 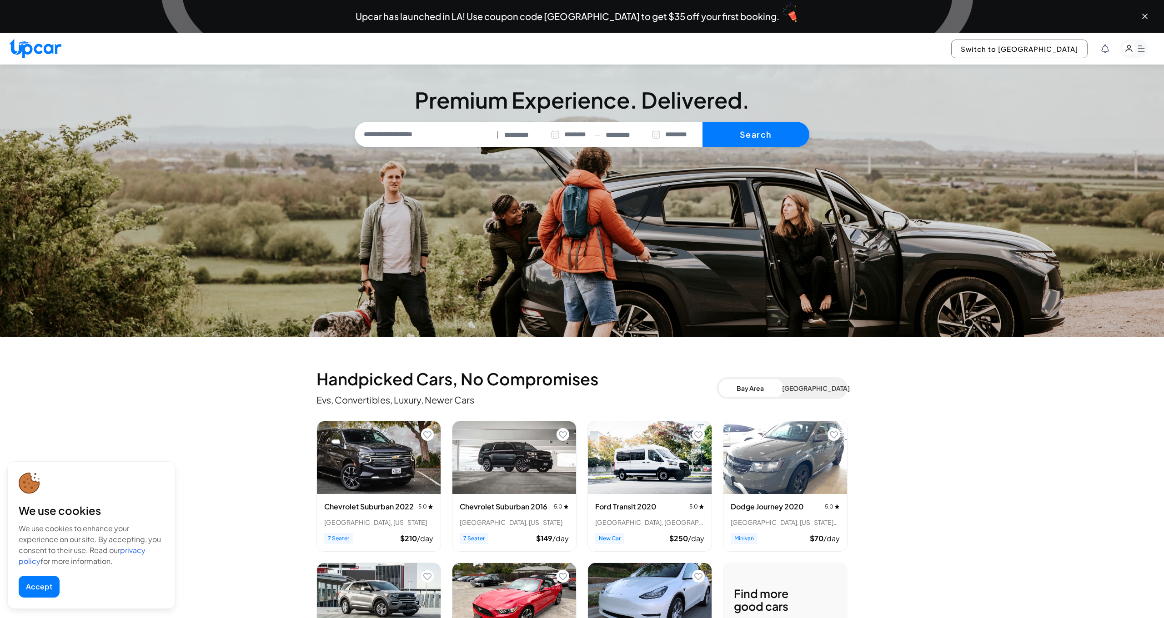 I want to click on span: New Car, so click(x=610, y=539).